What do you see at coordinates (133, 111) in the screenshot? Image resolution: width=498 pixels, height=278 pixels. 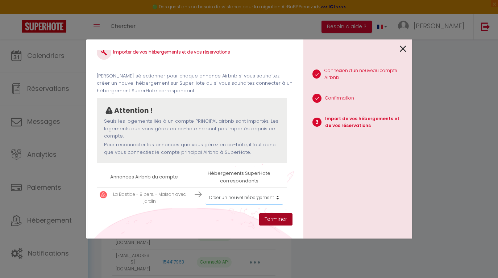 I see `p: Attention !` at bounding box center [133, 111].